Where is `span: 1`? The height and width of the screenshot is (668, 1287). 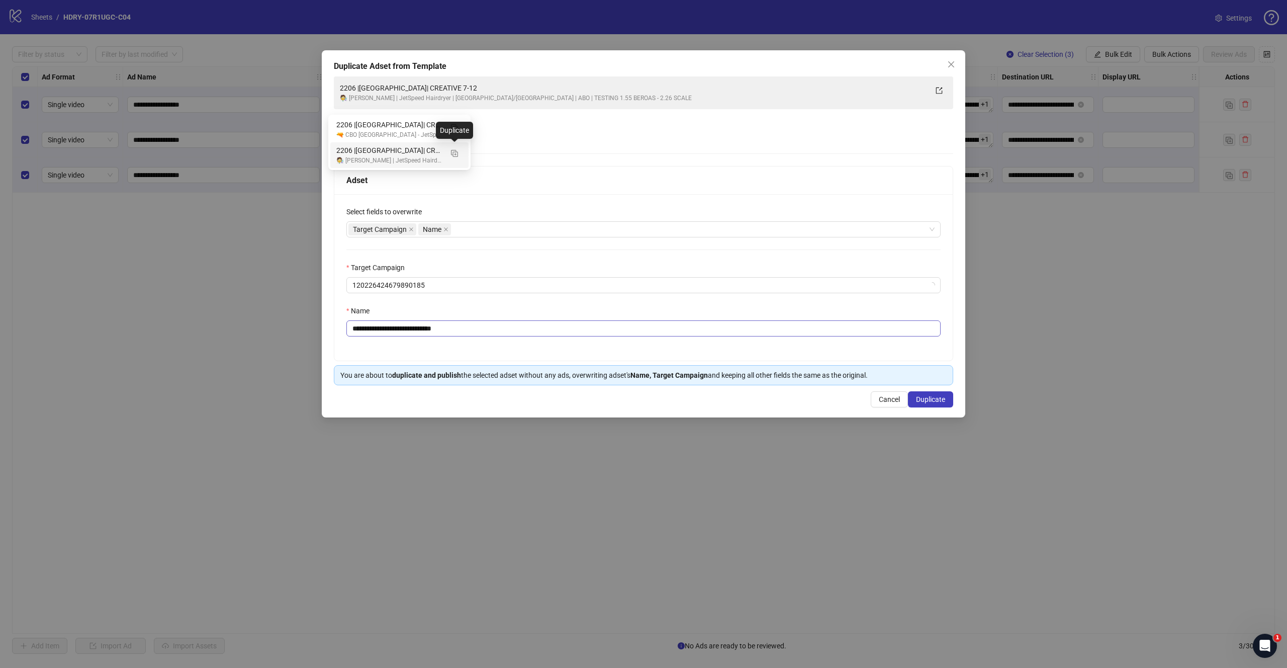
span: 1 is located at coordinates (1278, 638).